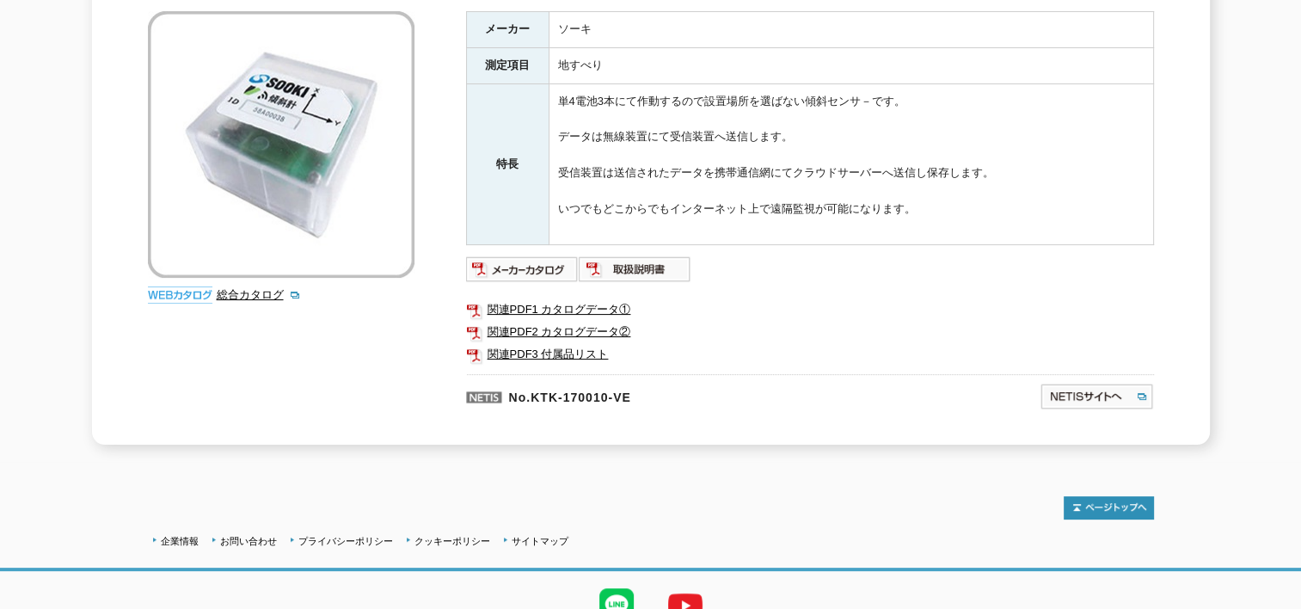  Describe the element at coordinates (810, 310) in the screenshot. I see `a: 関連PDF1 カタログデータ①` at that location.